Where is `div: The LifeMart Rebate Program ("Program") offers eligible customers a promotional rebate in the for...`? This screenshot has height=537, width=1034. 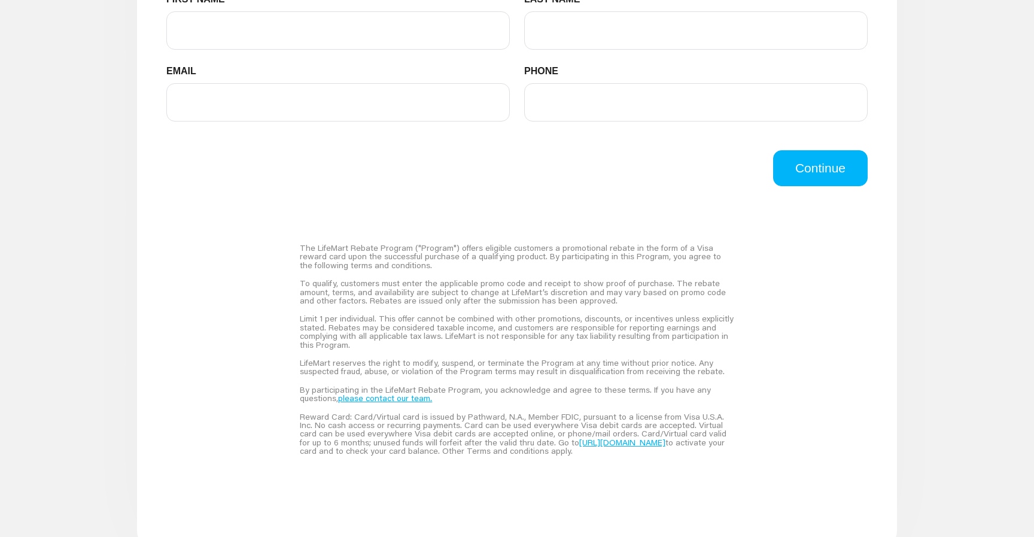
div: The LifeMart Rebate Program ("Program") offers eligible customers a promotional rebate in the for... is located at coordinates (517, 256).